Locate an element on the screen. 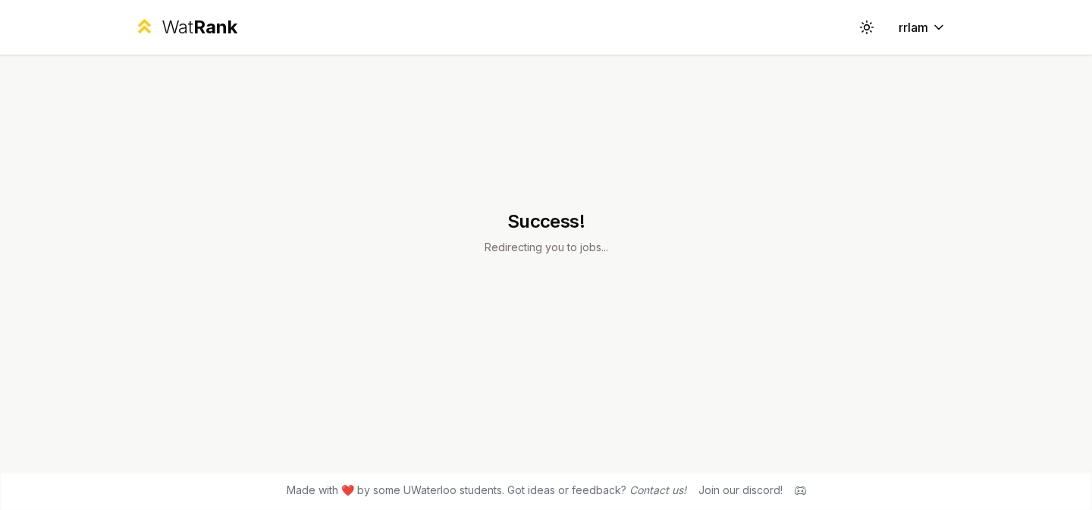 The width and height of the screenshot is (1092, 510). a: WatRank is located at coordinates (185, 27).